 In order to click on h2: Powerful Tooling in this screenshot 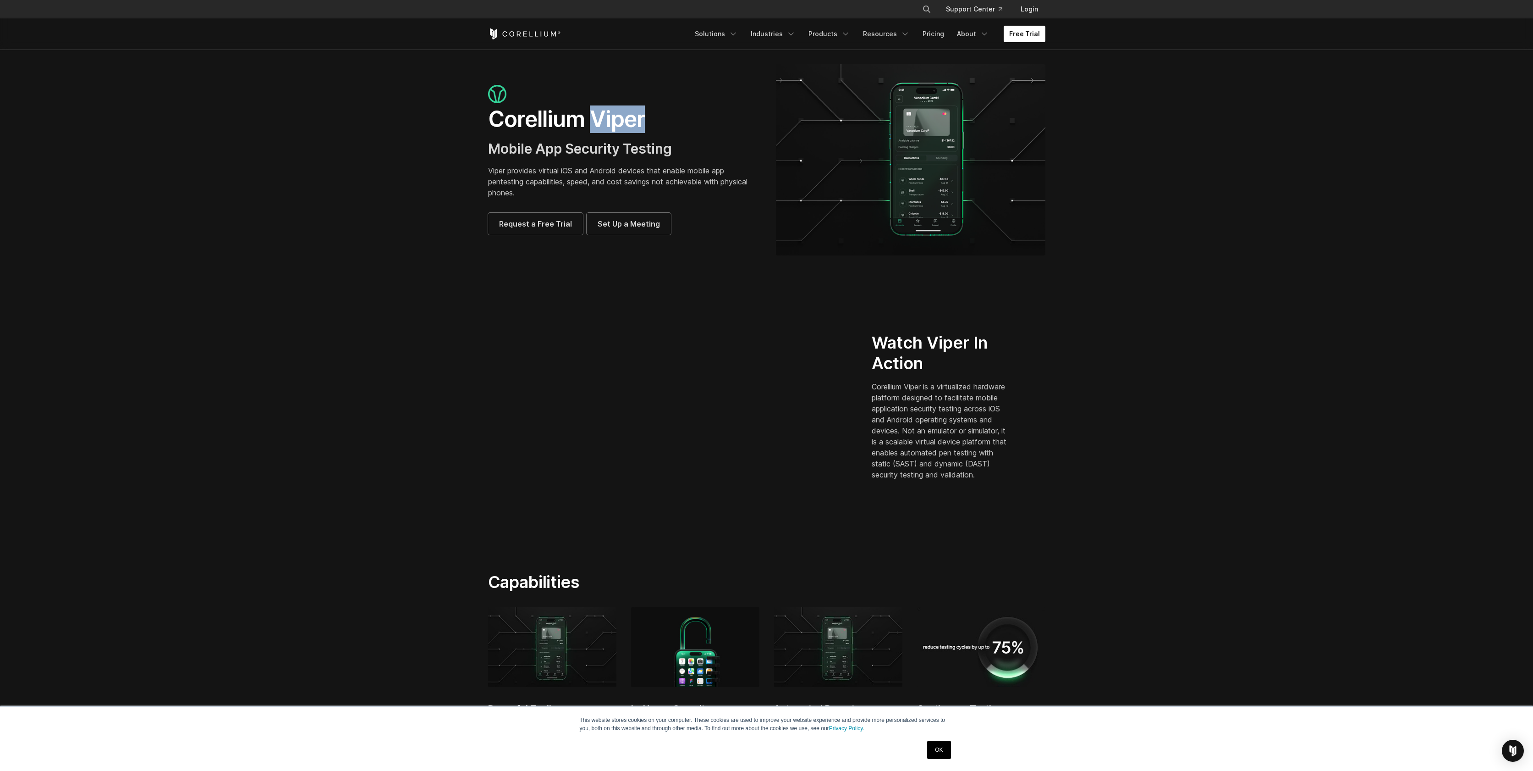, I will do `click(552, 708)`.